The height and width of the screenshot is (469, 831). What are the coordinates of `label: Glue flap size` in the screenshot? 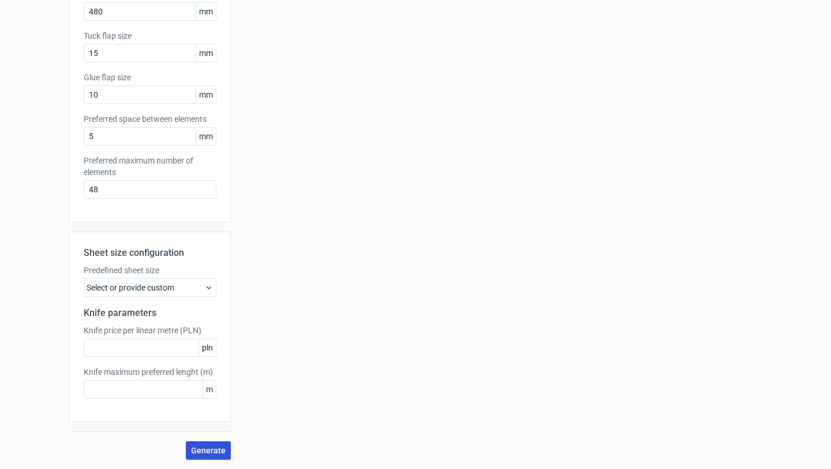 It's located at (150, 77).